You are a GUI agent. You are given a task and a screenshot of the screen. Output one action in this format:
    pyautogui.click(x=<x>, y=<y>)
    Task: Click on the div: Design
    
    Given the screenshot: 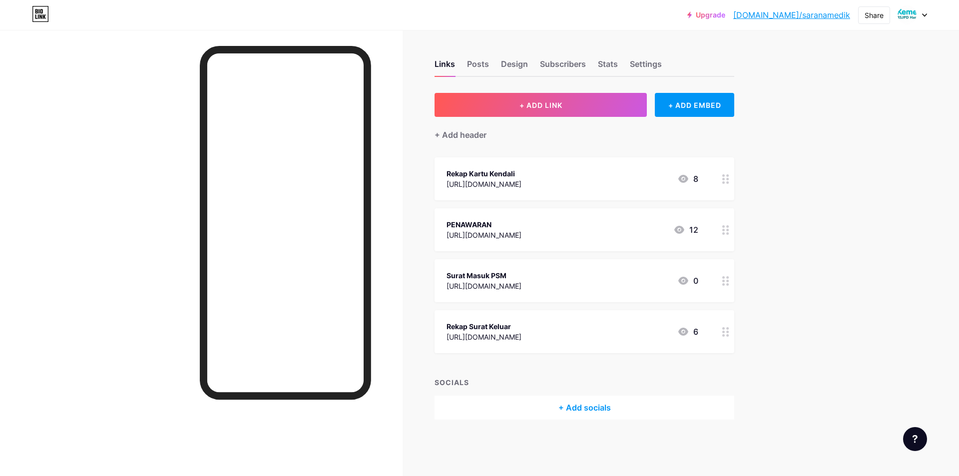 What is the action you would take?
    pyautogui.click(x=515, y=67)
    